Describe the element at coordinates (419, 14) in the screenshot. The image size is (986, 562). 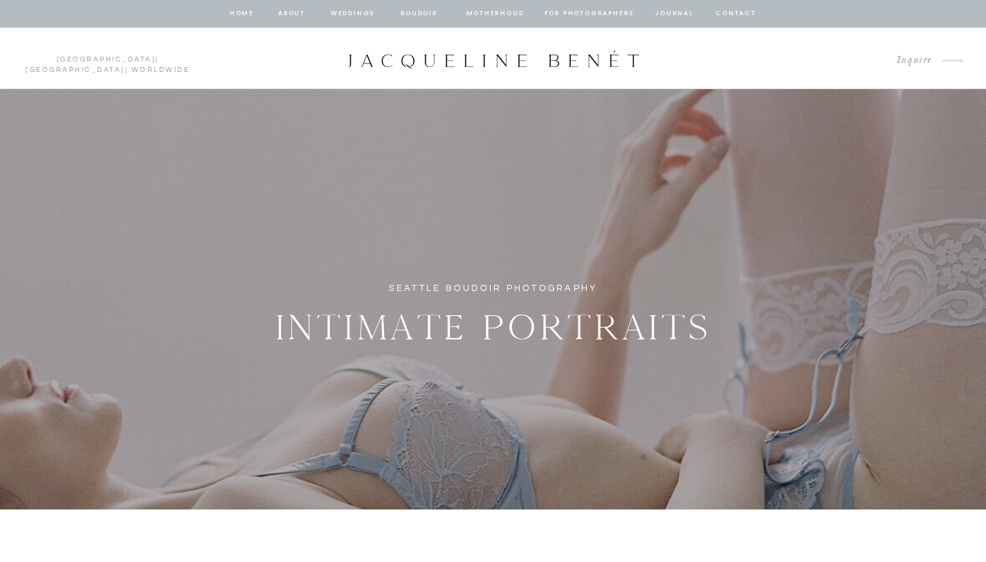
I see `nav: BOUDOIR` at that location.